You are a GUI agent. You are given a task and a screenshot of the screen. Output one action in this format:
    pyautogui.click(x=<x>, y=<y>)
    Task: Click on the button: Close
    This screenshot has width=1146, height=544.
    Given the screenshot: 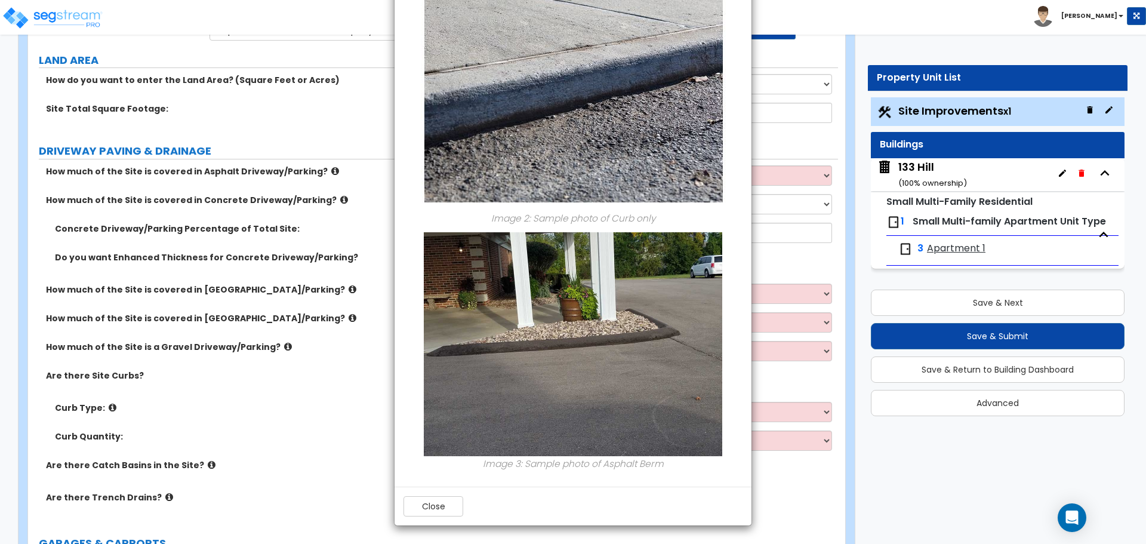 What is the action you would take?
    pyautogui.click(x=433, y=506)
    